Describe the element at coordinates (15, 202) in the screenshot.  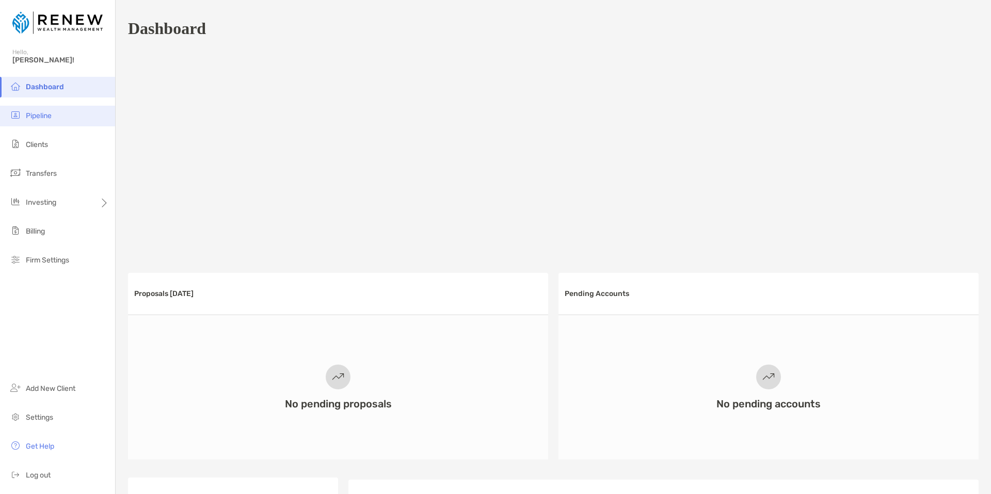
I see `img: investing icon` at that location.